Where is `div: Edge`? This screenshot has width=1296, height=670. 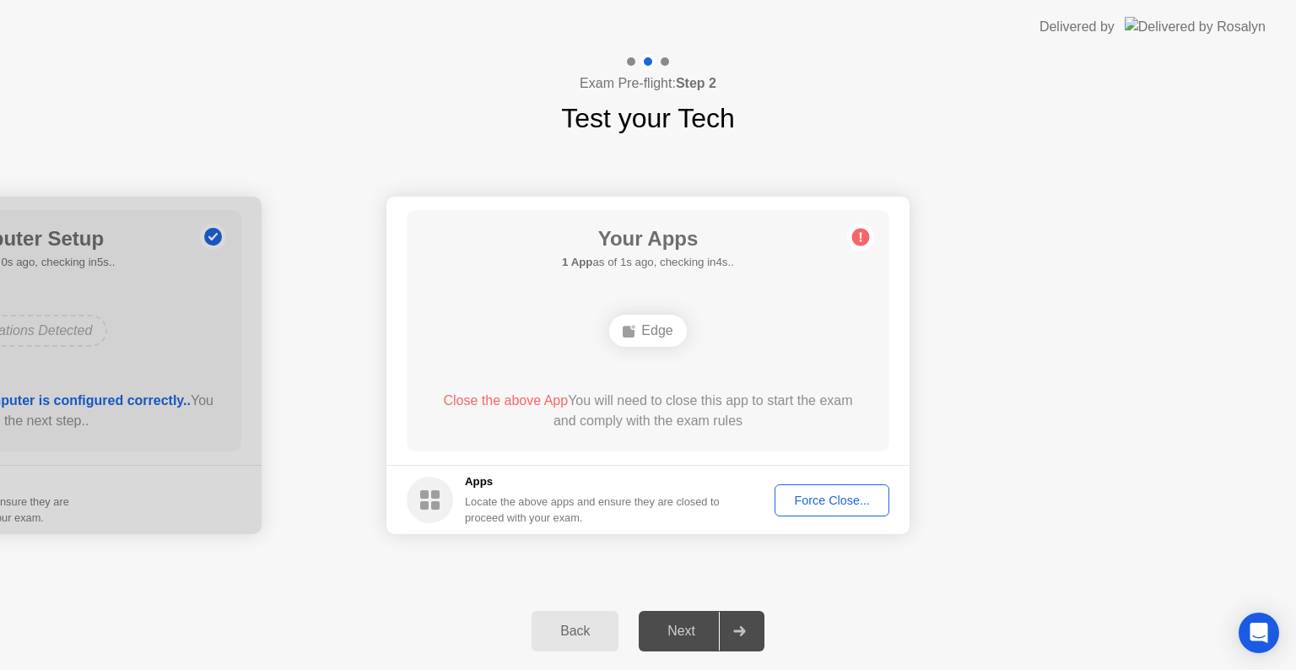 div: Edge is located at coordinates (647, 331).